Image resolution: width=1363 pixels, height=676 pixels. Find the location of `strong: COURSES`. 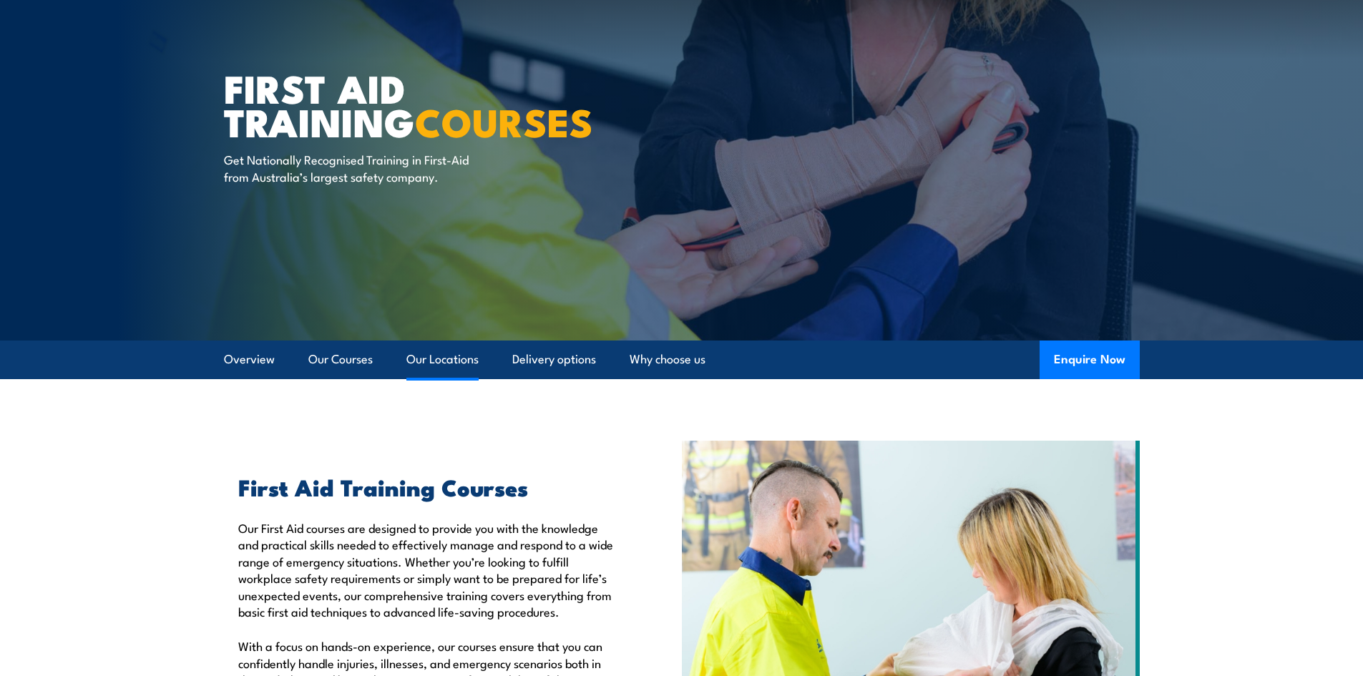

strong: COURSES is located at coordinates (504, 120).